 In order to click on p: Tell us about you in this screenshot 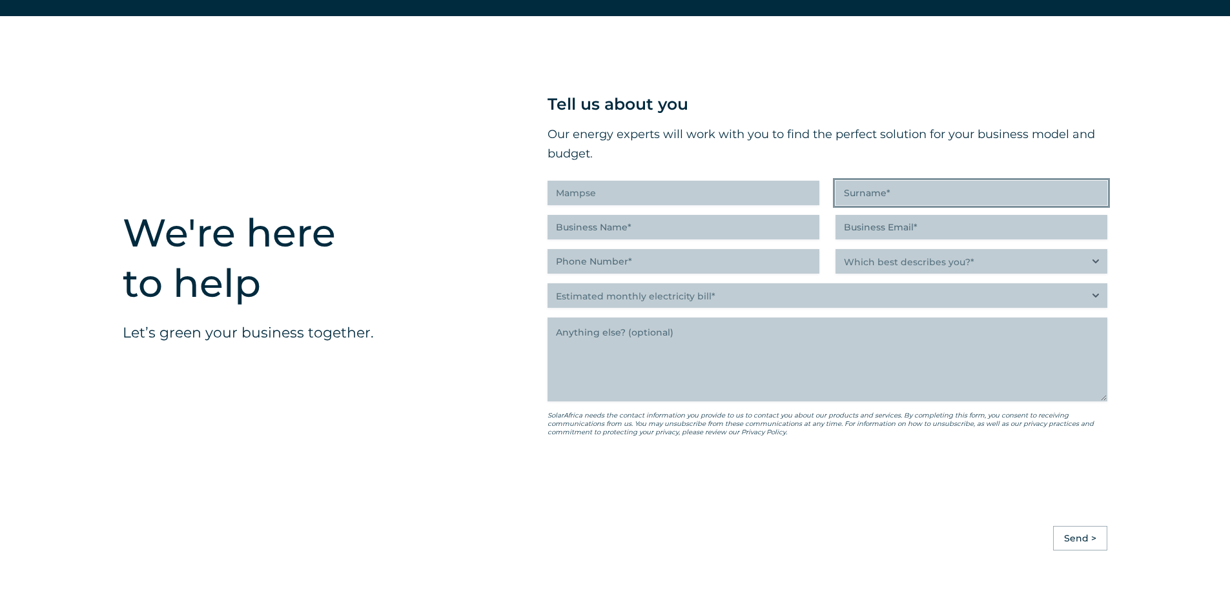, I will do `click(827, 104)`.